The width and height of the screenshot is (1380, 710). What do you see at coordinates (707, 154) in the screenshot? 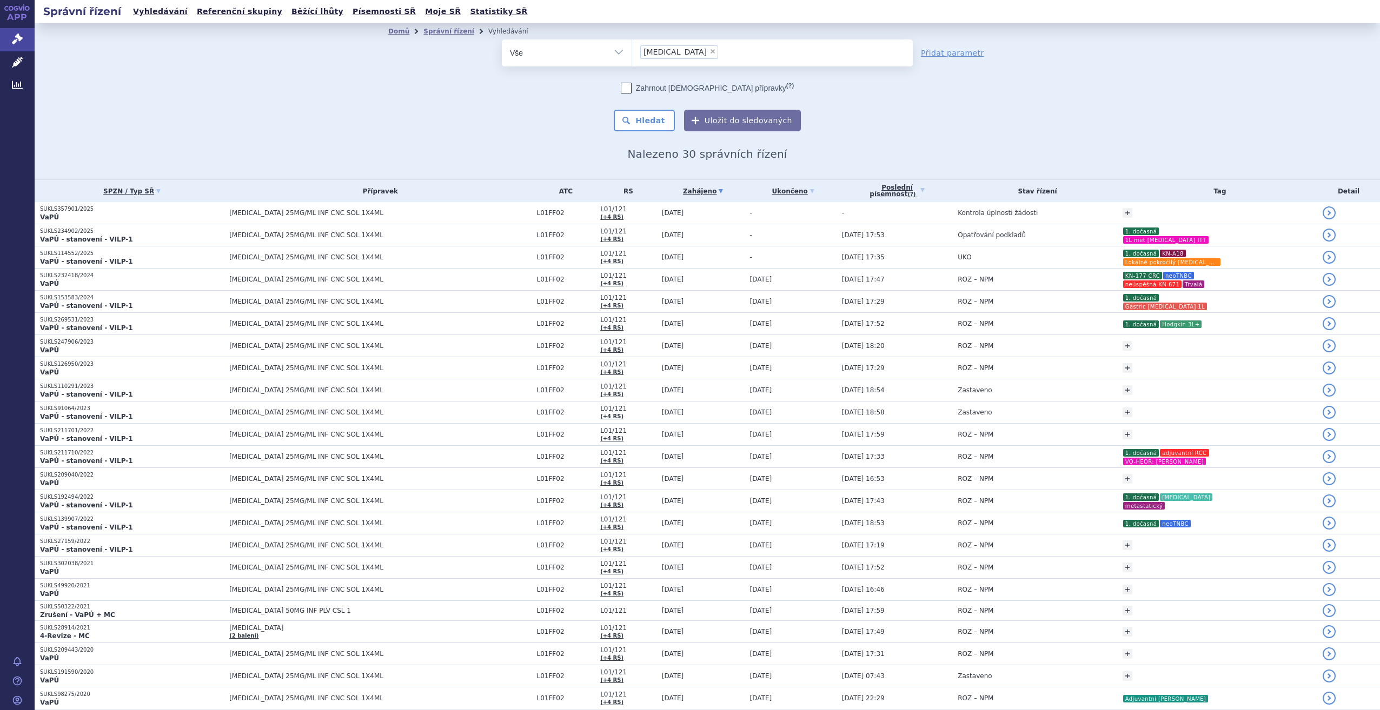
I see `span: Nalezeno 30 správních řízení` at bounding box center [707, 154].